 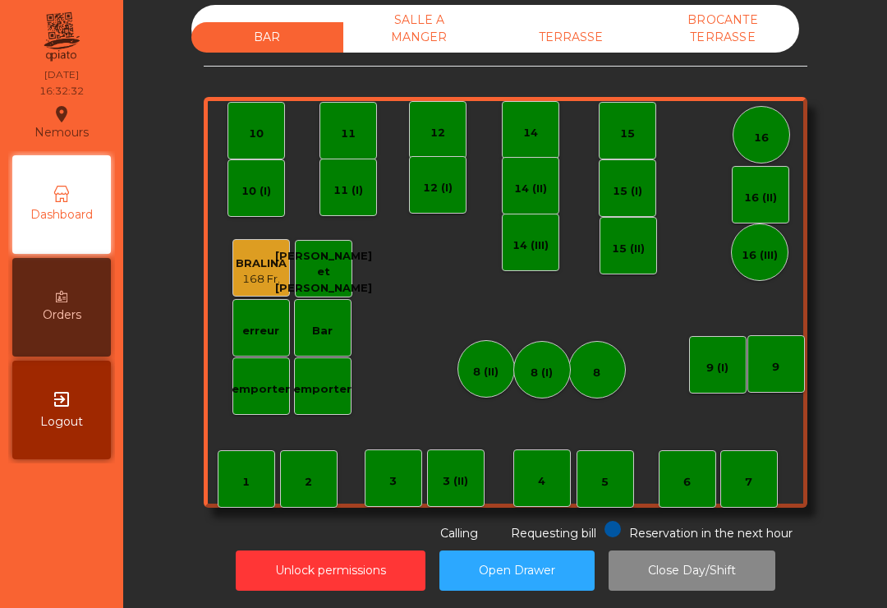 What do you see at coordinates (749, 482) in the screenshot?
I see `div: 7` at bounding box center [749, 482].